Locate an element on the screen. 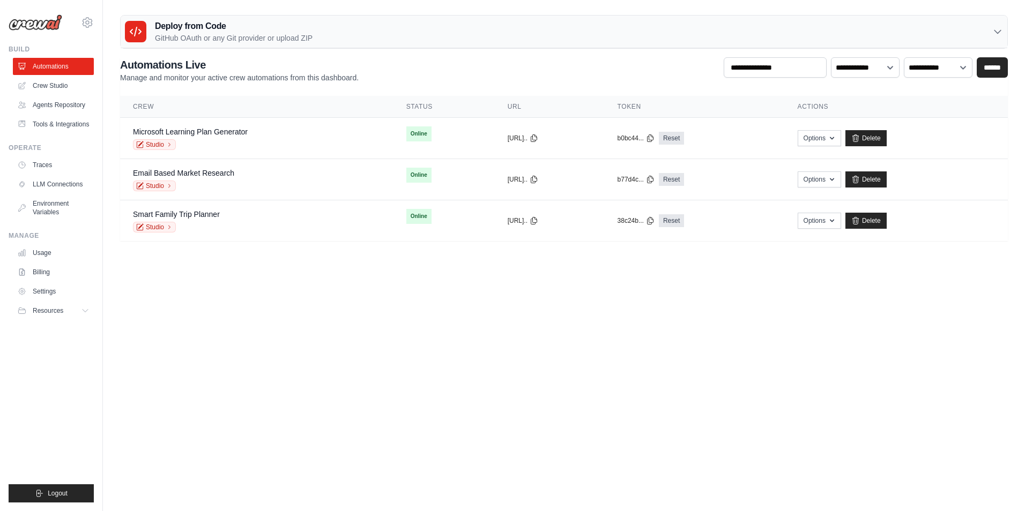  span: Logout is located at coordinates (57, 494).